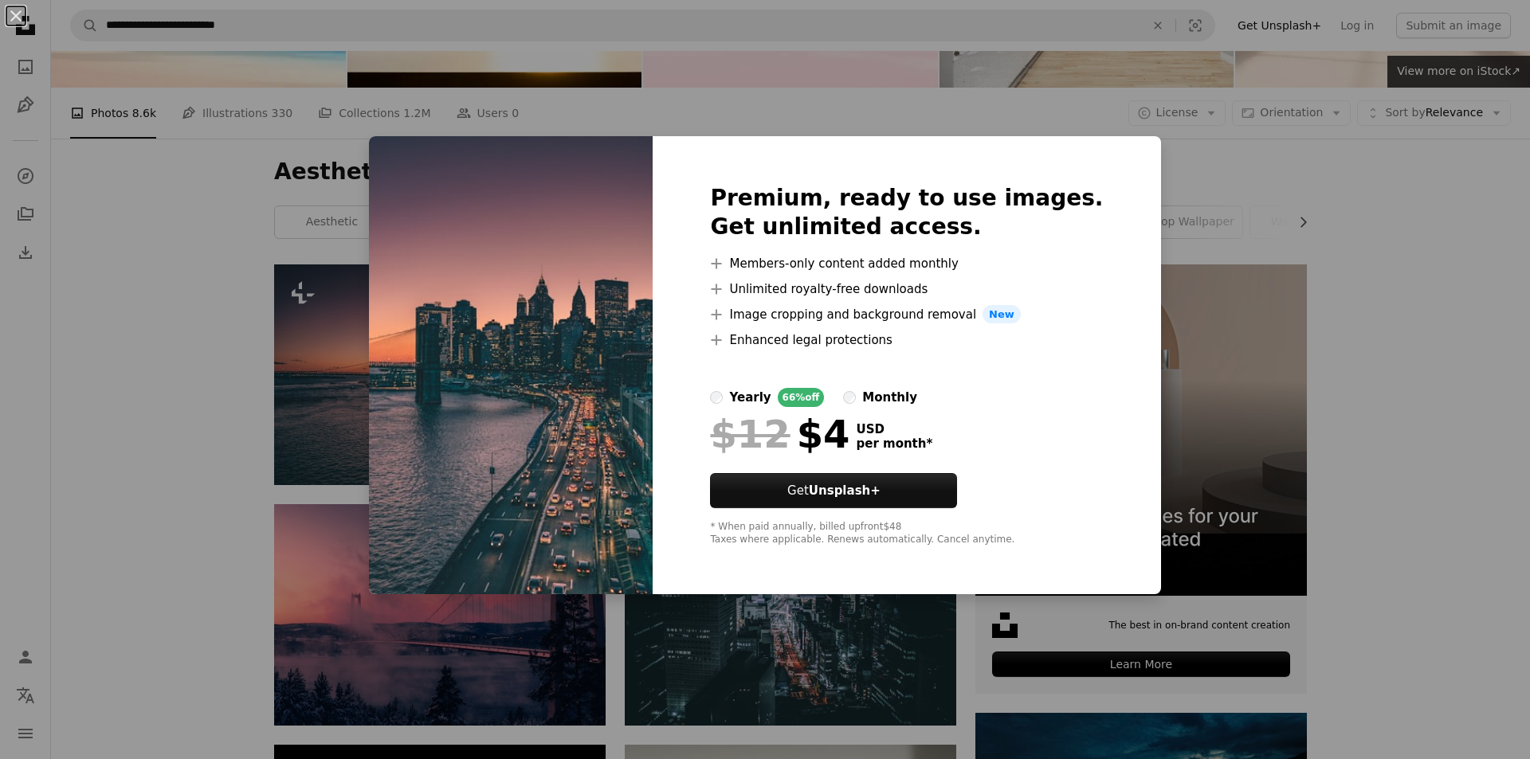 The height and width of the screenshot is (759, 1530). What do you see at coordinates (779, 434) in the screenshot?
I see `div: $4` at bounding box center [779, 434].